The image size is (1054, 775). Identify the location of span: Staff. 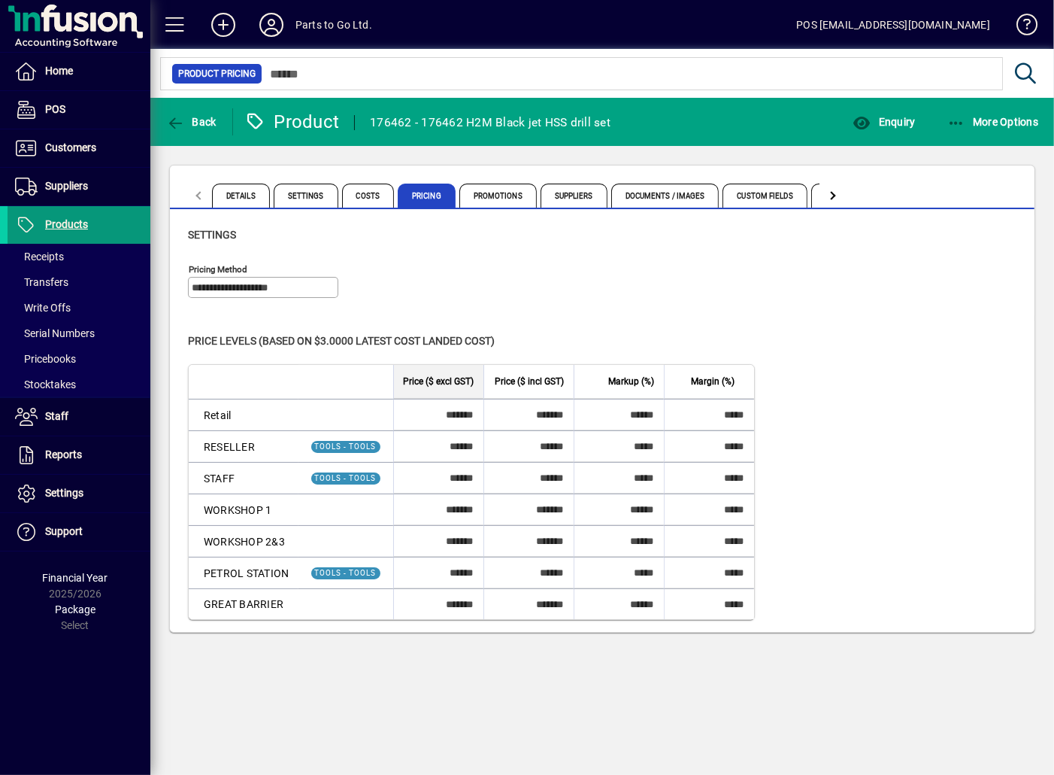
(56, 416).